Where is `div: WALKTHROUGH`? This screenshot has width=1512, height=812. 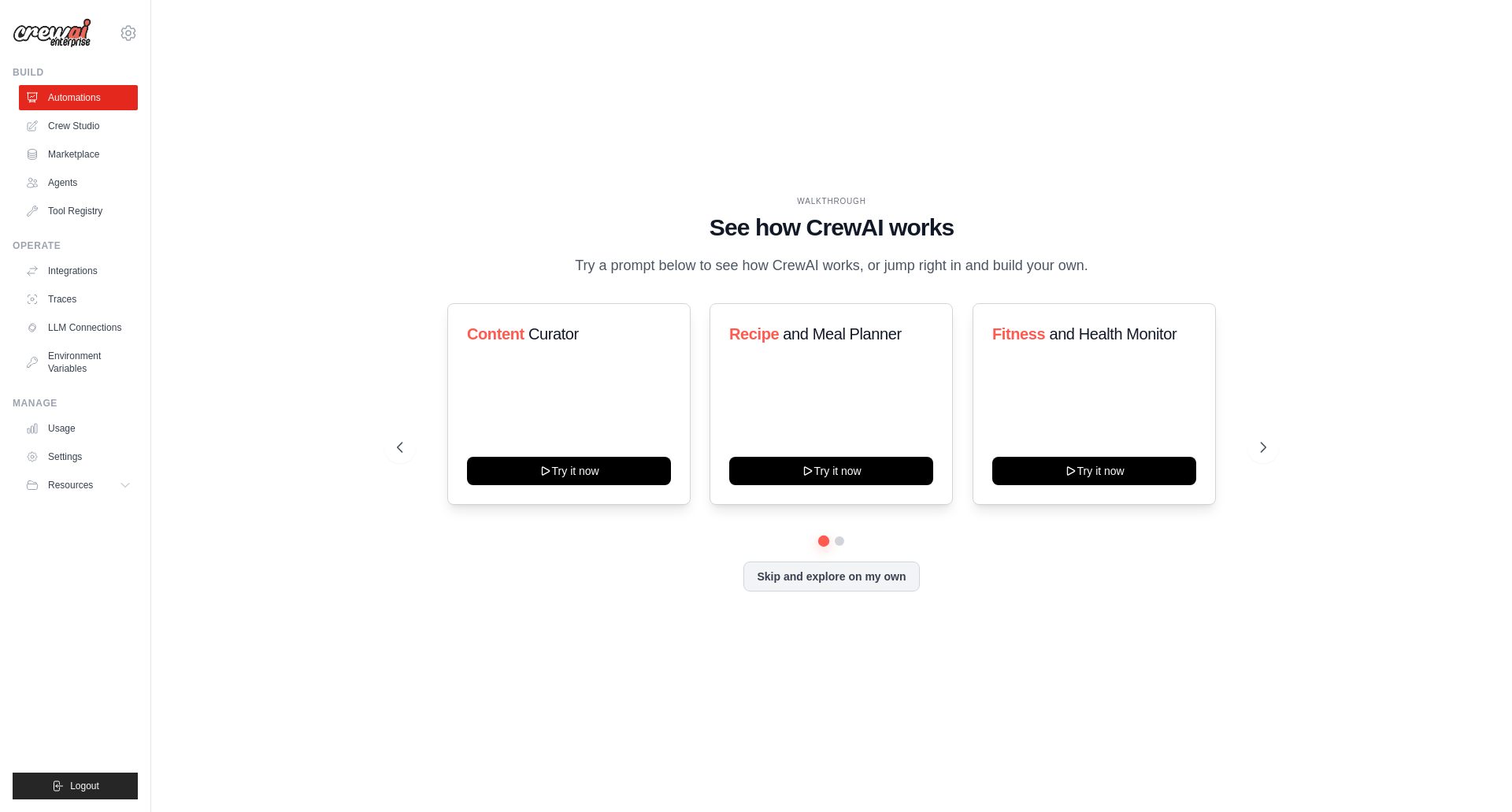 div: WALKTHROUGH is located at coordinates (831, 201).